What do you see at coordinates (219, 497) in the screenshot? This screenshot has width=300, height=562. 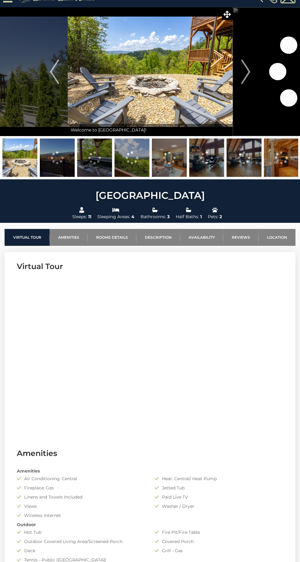 I see `div: Paid Live TV` at bounding box center [219, 497].